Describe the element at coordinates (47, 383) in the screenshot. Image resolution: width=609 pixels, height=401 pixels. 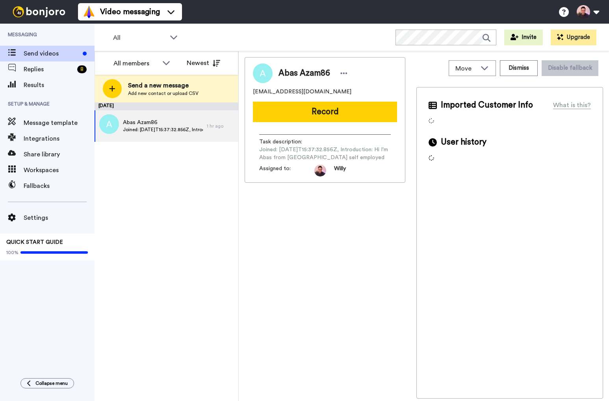
I see `button: Collapse menu` at that location.